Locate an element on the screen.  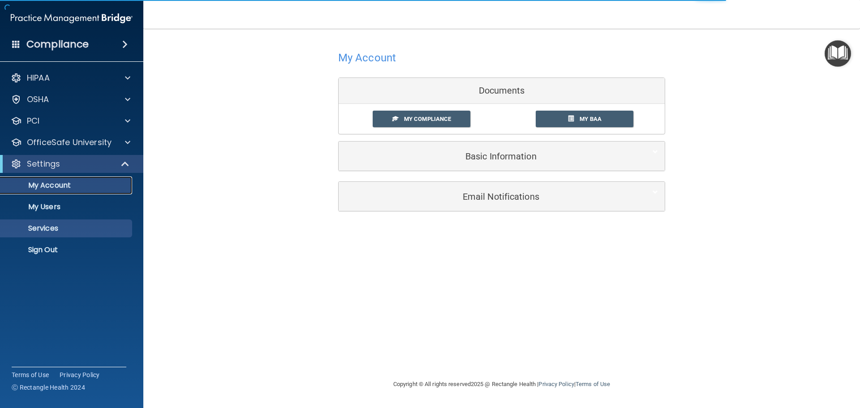
a: OfficeSafe University is located at coordinates (70, 142).